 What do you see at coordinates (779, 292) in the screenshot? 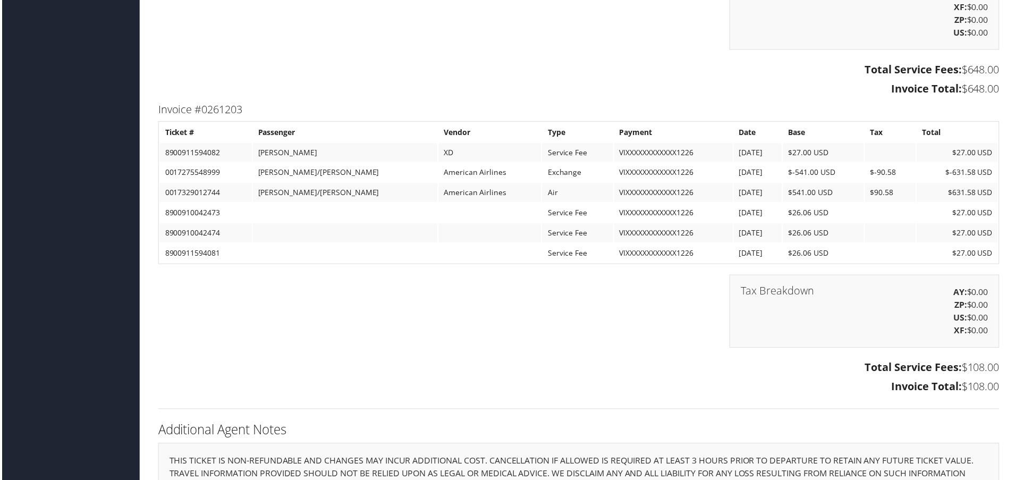
I see `h3: Tax Breakdown` at bounding box center [779, 292].